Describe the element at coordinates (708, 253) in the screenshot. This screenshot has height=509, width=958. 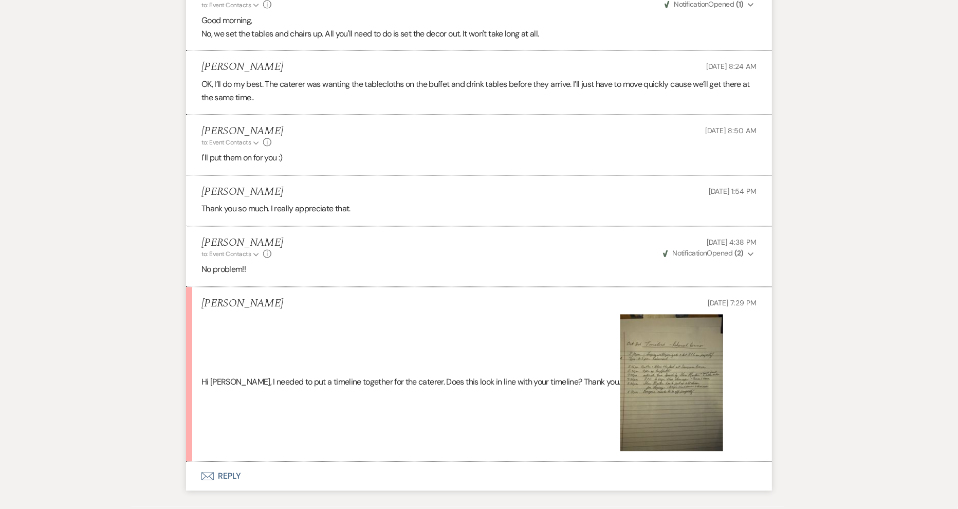
I see `button: NotificationOpened (2)` at that location.